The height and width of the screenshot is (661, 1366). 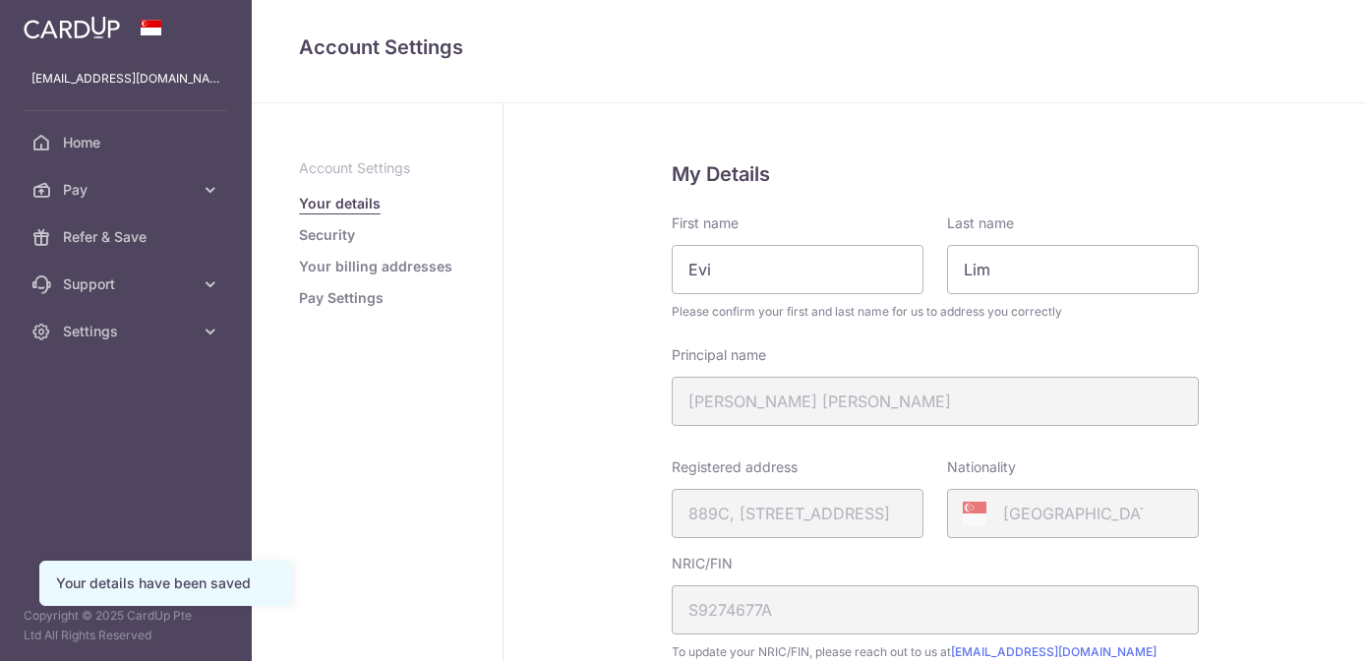 What do you see at coordinates (702, 564) in the screenshot?
I see `label: NRIC/FIN` at bounding box center [702, 564].